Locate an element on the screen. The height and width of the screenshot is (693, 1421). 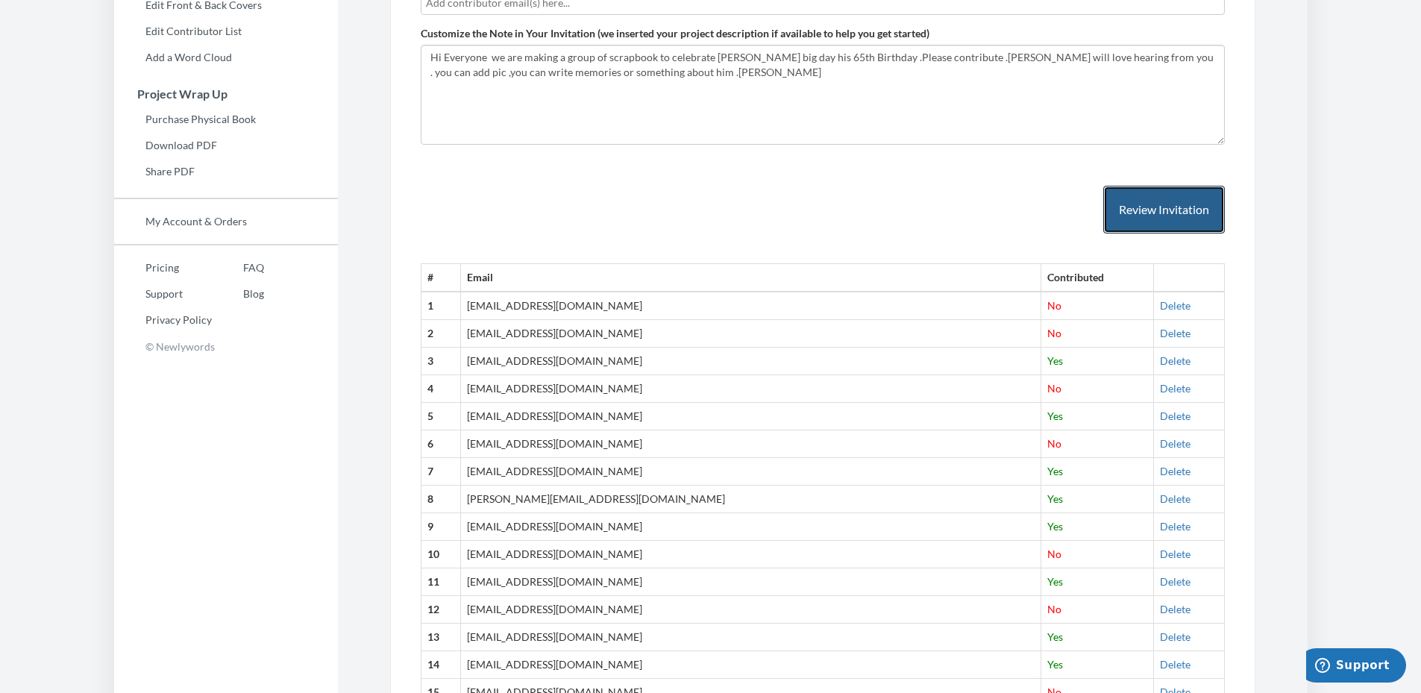
th: 3 is located at coordinates (441, 361).